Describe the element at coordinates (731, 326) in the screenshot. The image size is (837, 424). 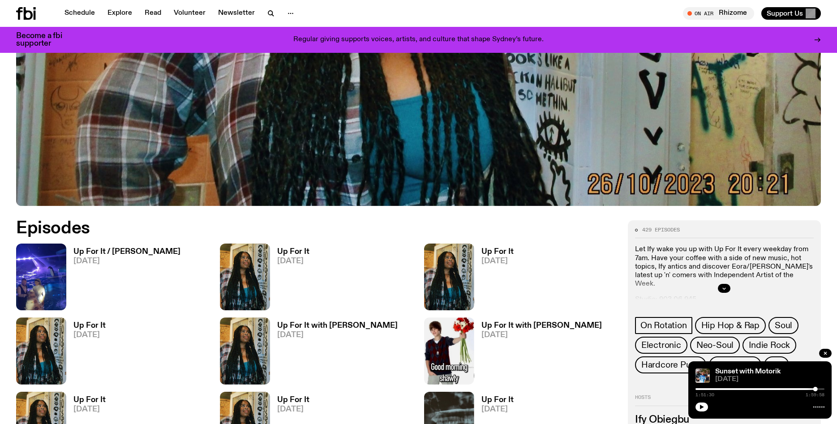
I see `span: Hip Hop & Rap` at that location.